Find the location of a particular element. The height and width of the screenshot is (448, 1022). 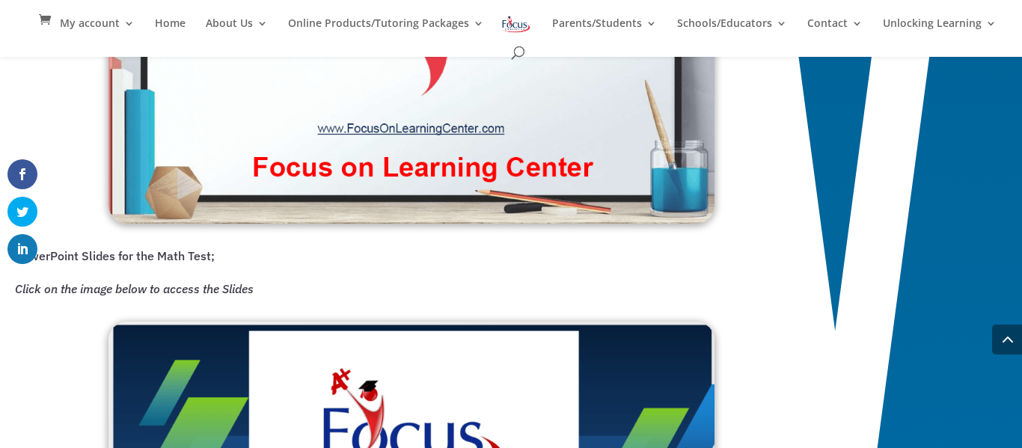

a: Unlocking Learning is located at coordinates (940, 31).